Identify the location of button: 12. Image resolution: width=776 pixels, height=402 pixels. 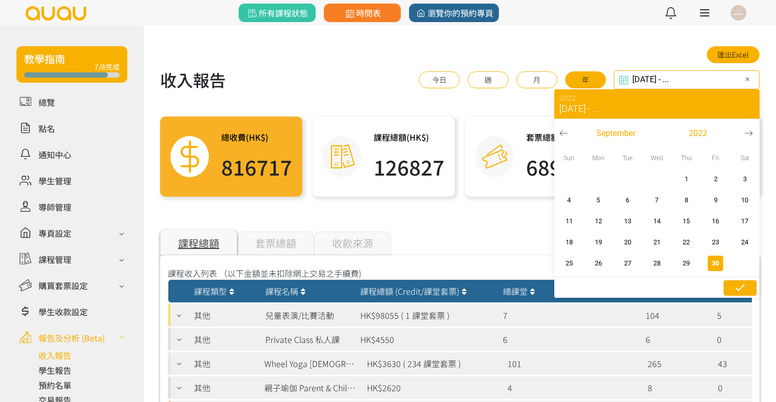
(598, 221).